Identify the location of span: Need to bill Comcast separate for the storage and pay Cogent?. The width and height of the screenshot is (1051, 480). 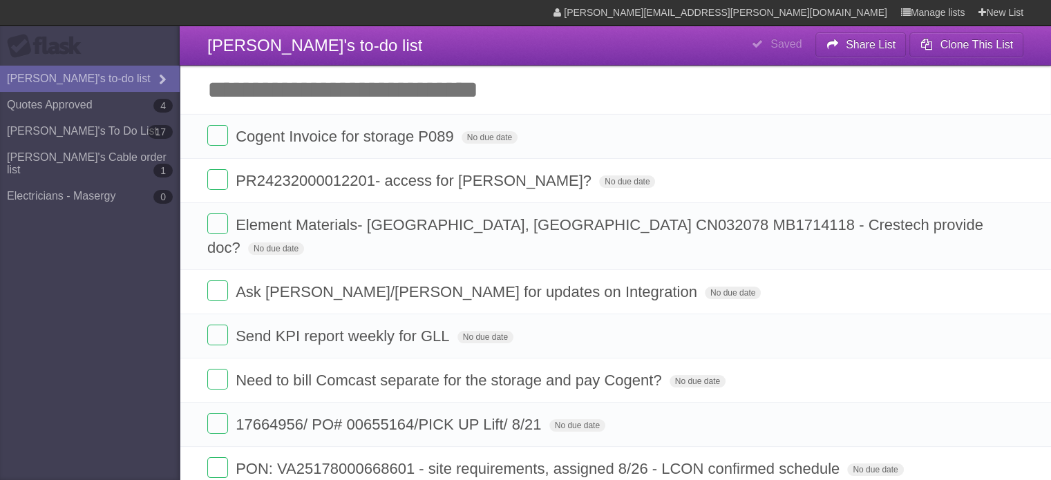
(450, 380).